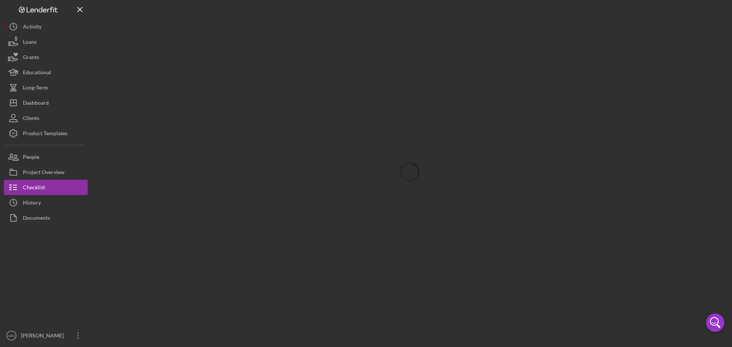 Image resolution: width=732 pixels, height=347 pixels. Describe the element at coordinates (32, 203) in the screenshot. I see `div: History` at that location.